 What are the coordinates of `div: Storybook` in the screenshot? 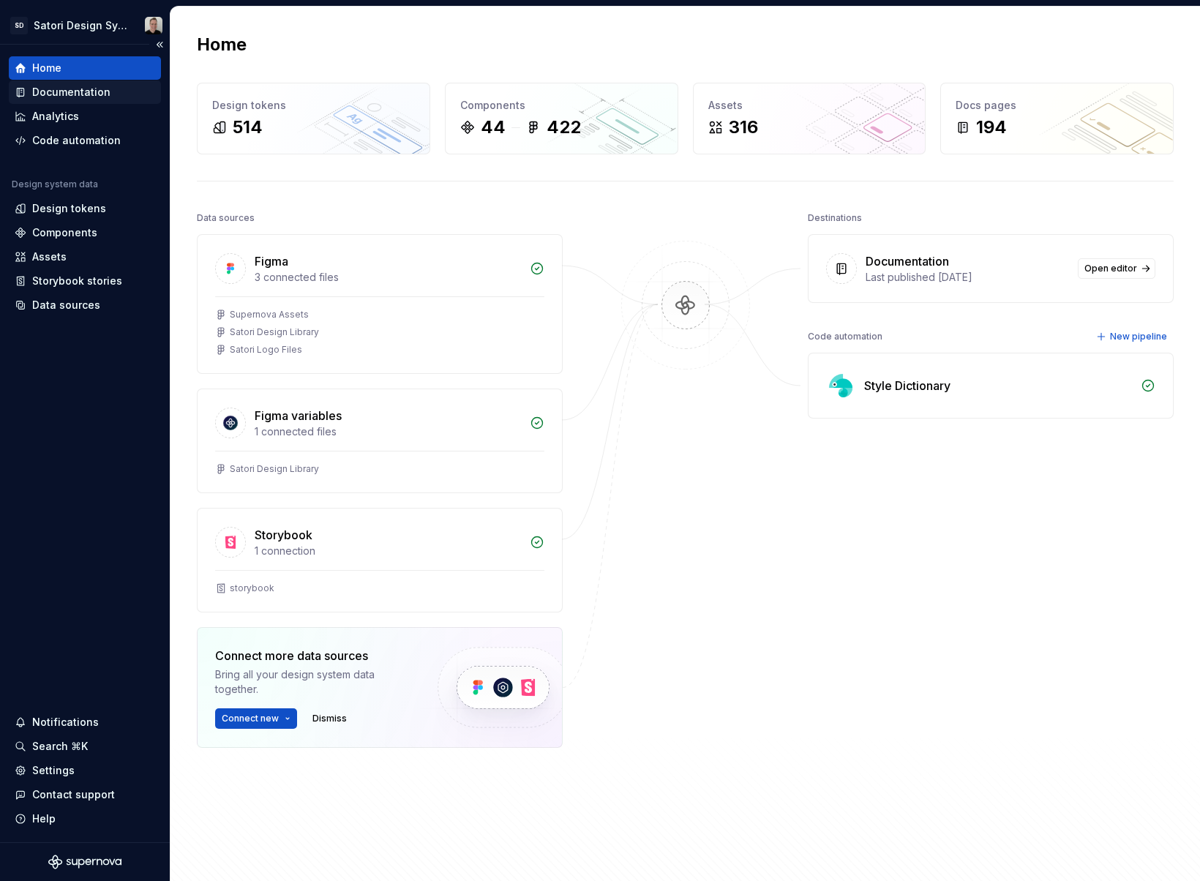 It's located at (283, 535).